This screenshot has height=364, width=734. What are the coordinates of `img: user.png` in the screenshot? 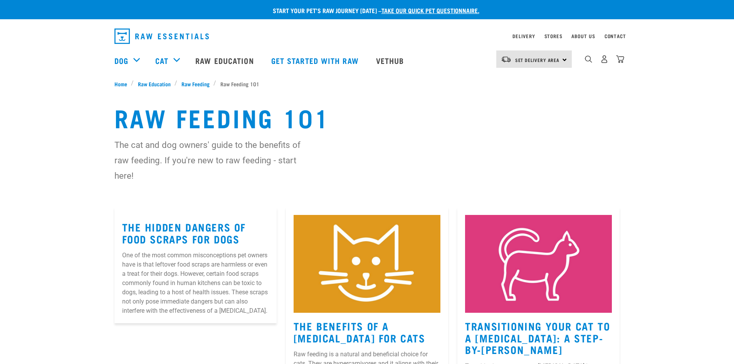 It's located at (604, 59).